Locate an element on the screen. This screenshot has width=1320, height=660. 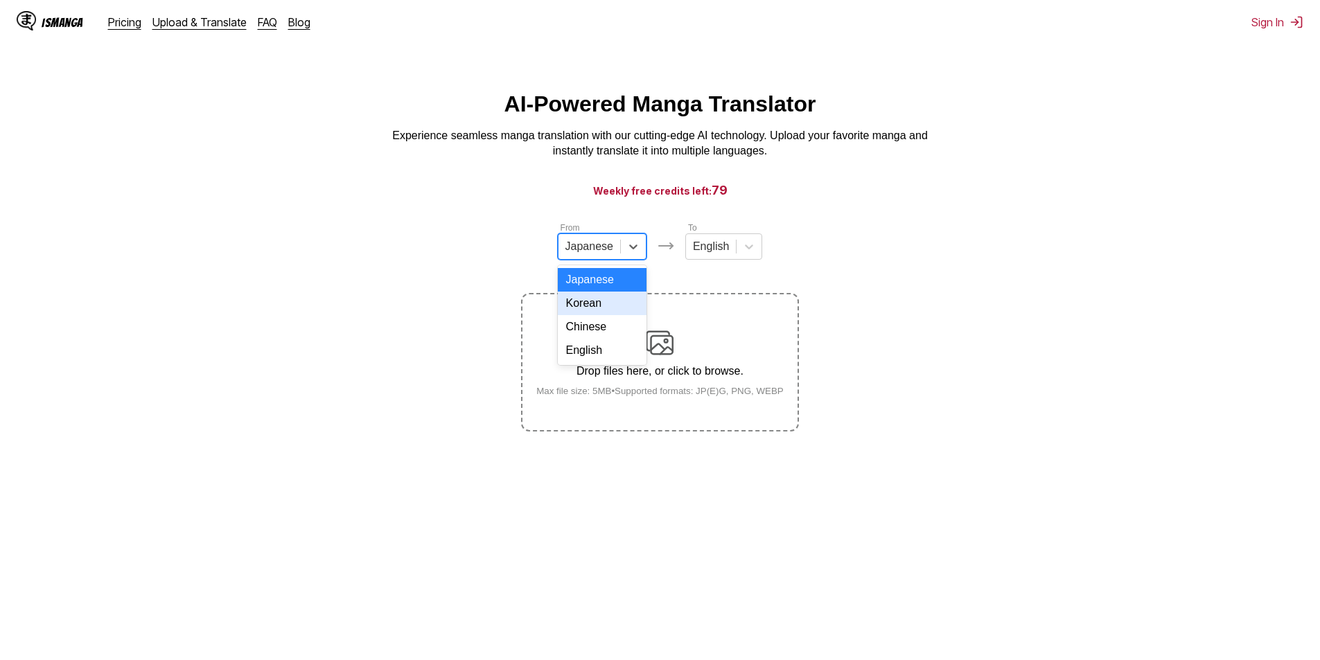
p: Experience seamless manga translation with our cutting-edge AI technology. Upload your favorite m... is located at coordinates (660, 143).